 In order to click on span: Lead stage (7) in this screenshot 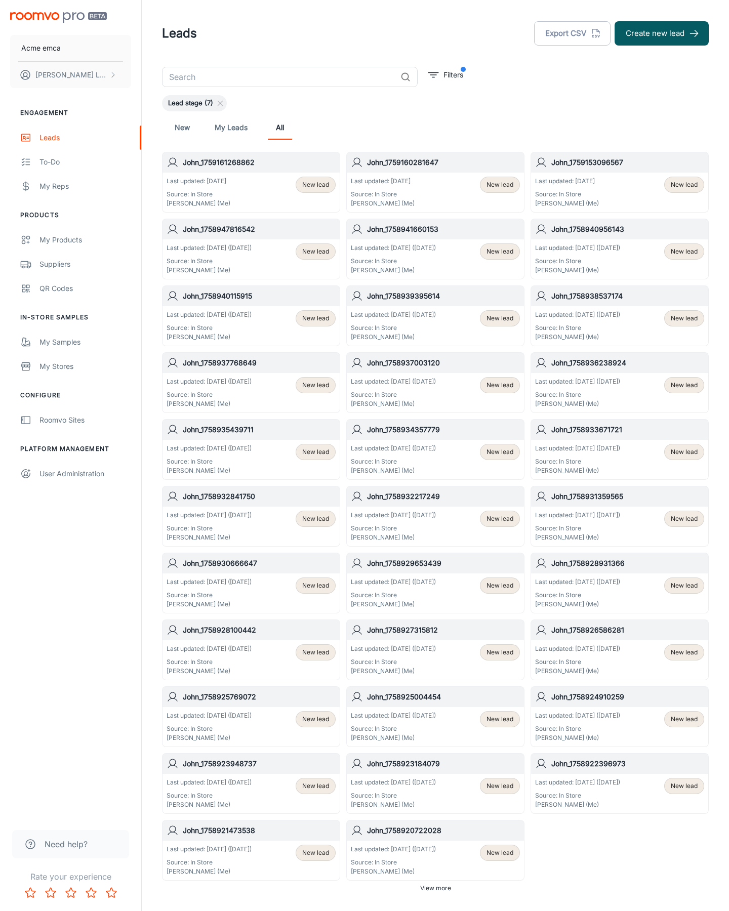, I will do `click(190, 103)`.